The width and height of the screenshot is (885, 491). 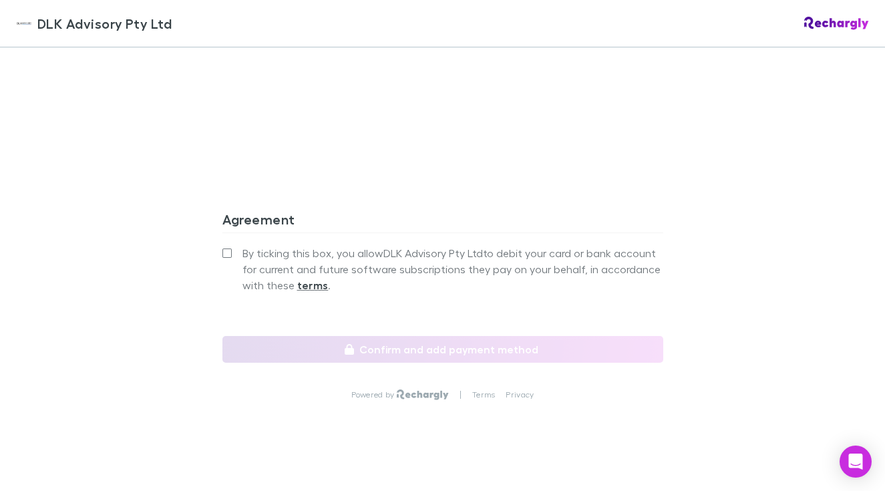 I want to click on span: DLK Advisory Pty Ltd, so click(x=104, y=23).